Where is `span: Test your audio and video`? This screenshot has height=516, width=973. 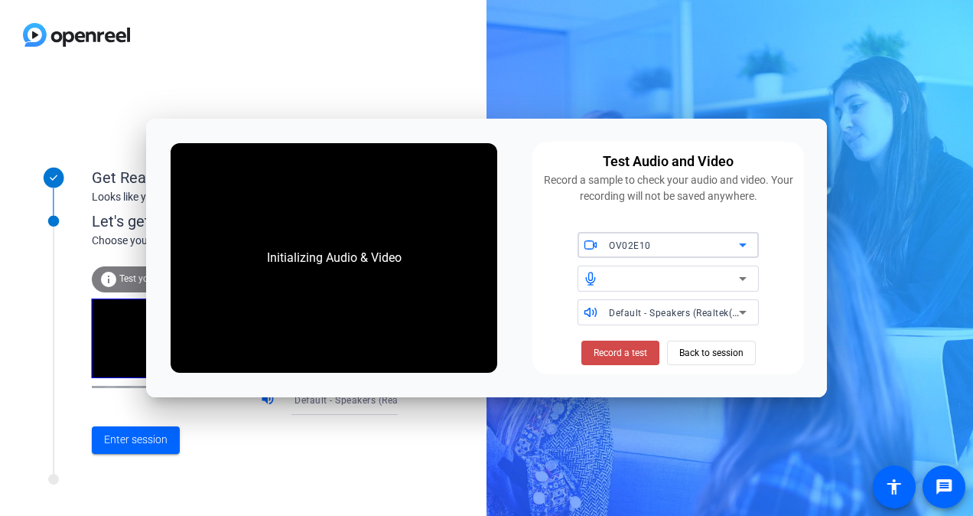
span: Test your audio and video is located at coordinates (172, 278).